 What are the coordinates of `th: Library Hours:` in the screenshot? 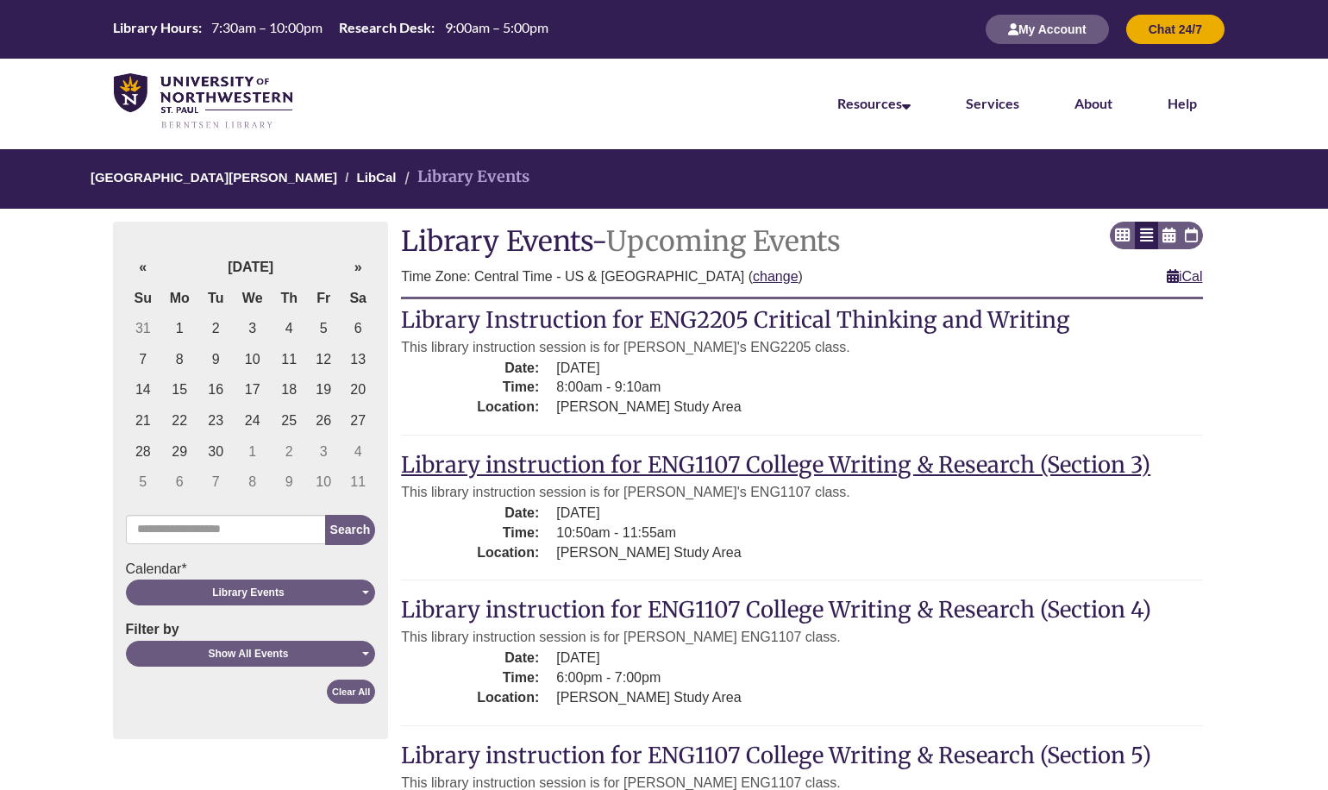 It's located at (155, 28).